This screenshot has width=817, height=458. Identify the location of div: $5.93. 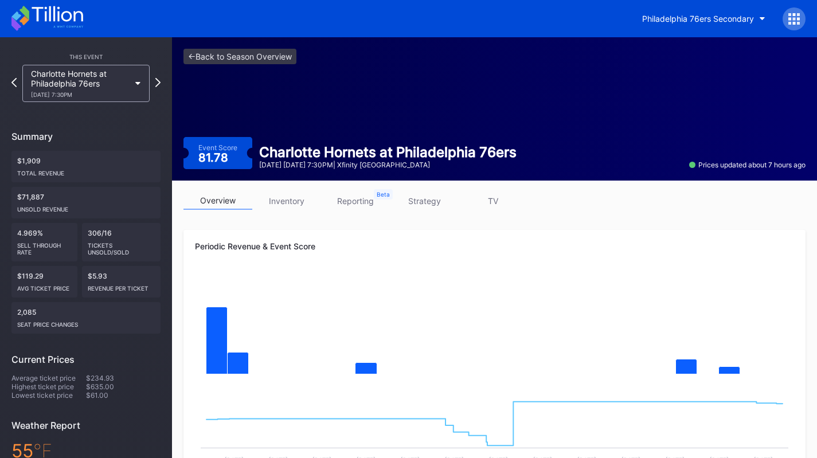
(122, 281).